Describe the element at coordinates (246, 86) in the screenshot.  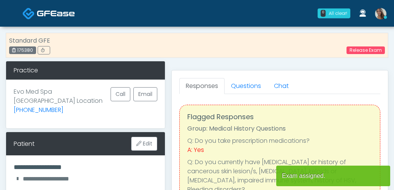
I see `a: Questions` at that location.